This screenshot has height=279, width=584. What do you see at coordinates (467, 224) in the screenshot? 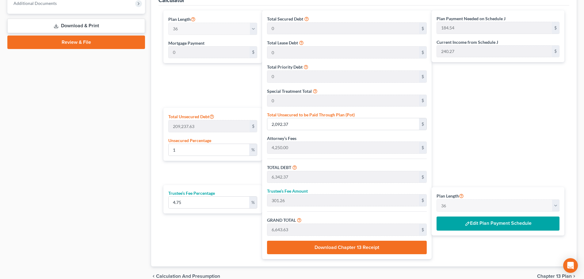
I see `img: edit-pencil-white-42298cb96cf2fdd1192c24ab2581eba37020daa9e643c0de2180b99553550a5e.svg` at bounding box center [467, 224].